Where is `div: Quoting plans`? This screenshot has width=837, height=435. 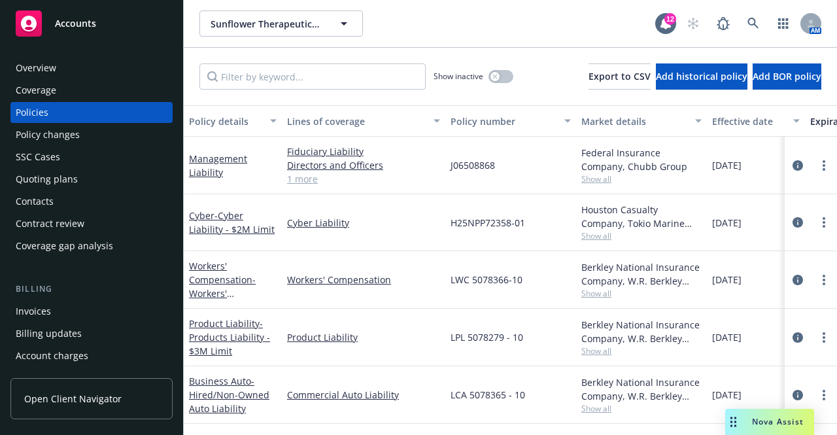
div: Quoting plans is located at coordinates (46, 179).